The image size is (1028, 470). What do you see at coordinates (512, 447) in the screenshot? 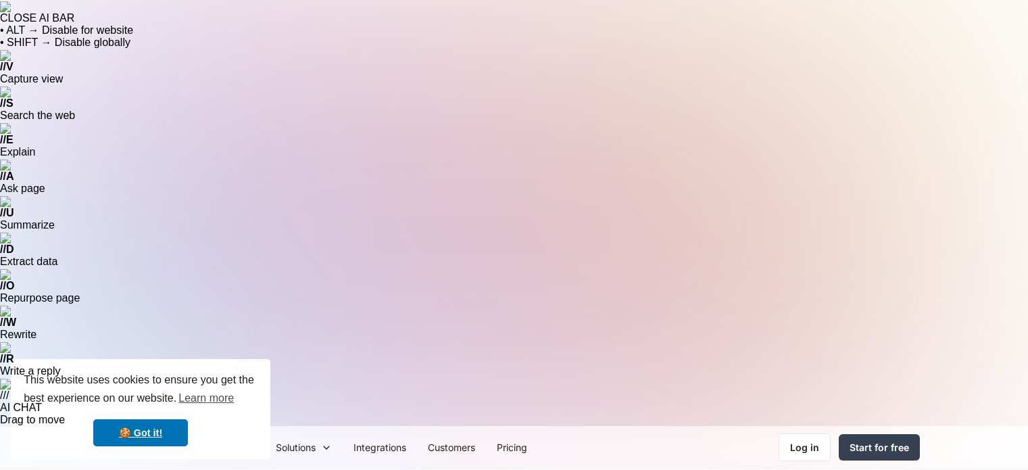
I see `a: Pricing` at bounding box center [512, 447].